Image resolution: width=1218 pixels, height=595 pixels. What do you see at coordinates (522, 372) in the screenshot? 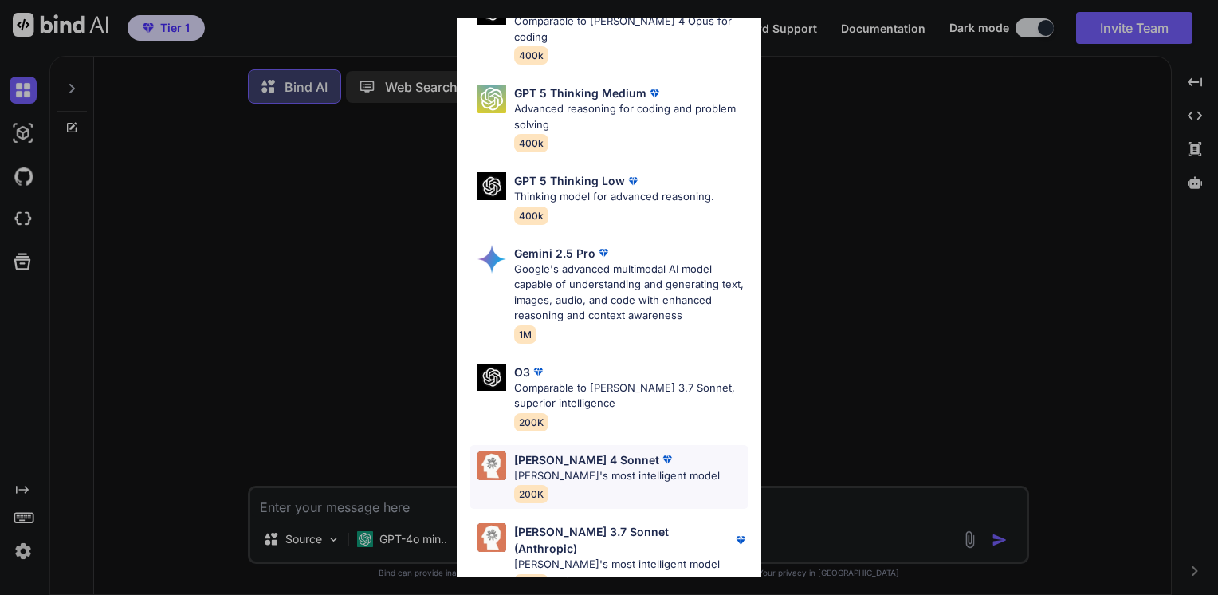
I see `p: O3` at bounding box center [522, 372].